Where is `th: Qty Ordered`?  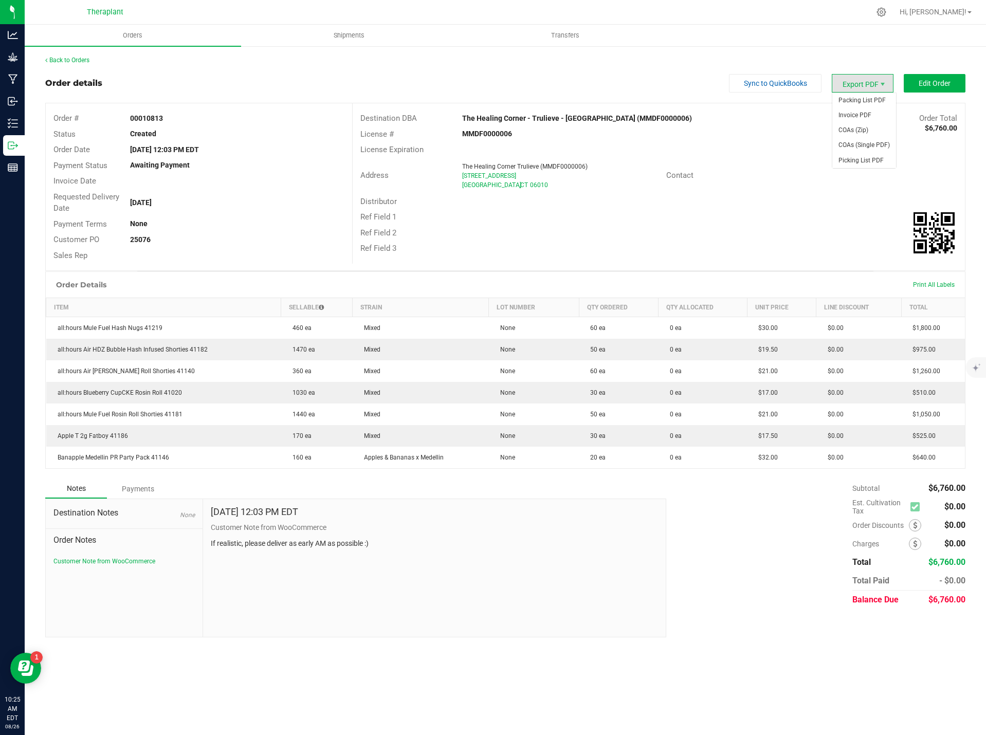
th: Qty Ordered is located at coordinates (618, 307).